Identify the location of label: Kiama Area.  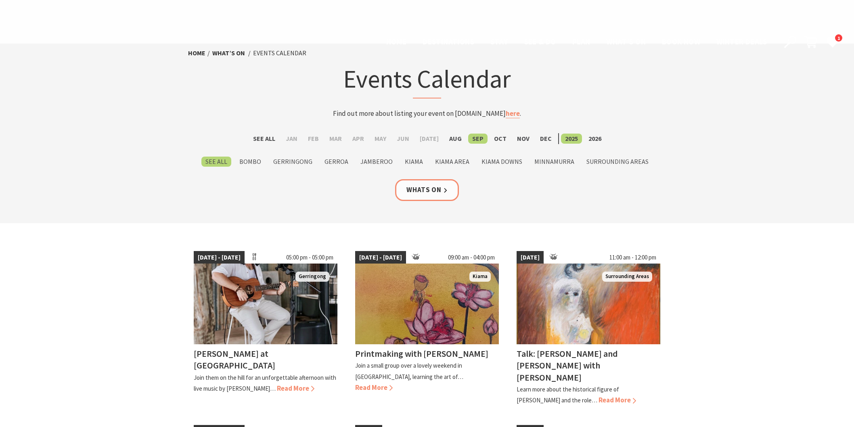
(452, 161).